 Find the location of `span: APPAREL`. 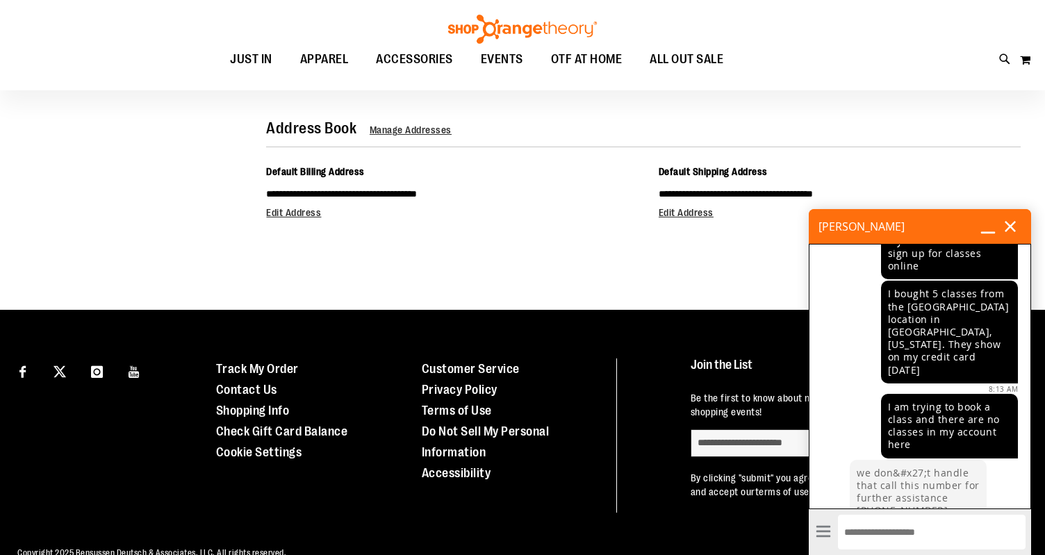

span: APPAREL is located at coordinates (324, 59).